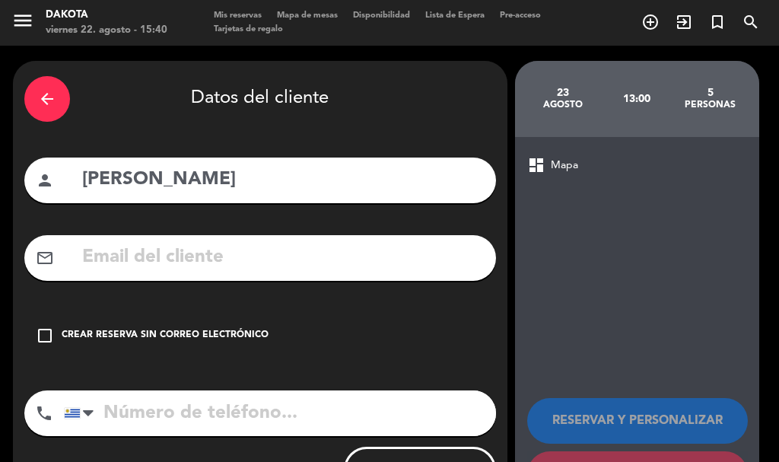  Describe the element at coordinates (282, 179) in the screenshot. I see `input: Nombre del cliente` at that location.